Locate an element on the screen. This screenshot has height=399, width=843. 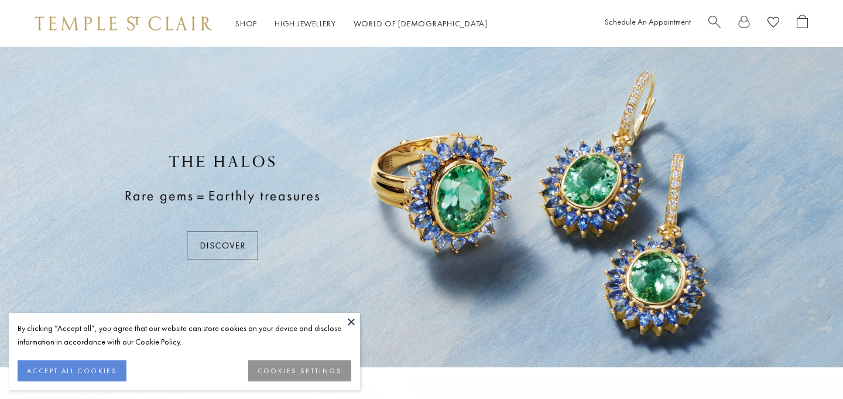
a: Open Shopping Bag is located at coordinates (802, 23).